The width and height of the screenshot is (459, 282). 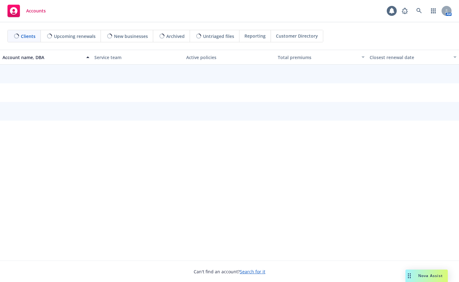 I want to click on div: Total premiums, so click(x=318, y=57).